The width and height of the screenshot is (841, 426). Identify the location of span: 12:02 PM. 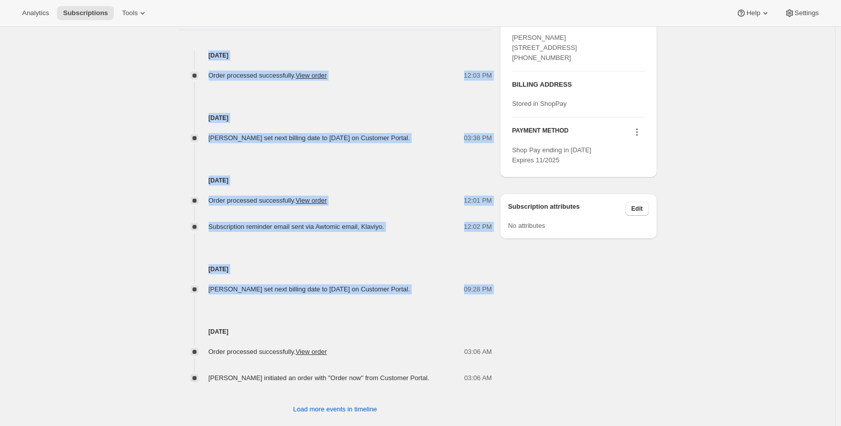
(478, 227).